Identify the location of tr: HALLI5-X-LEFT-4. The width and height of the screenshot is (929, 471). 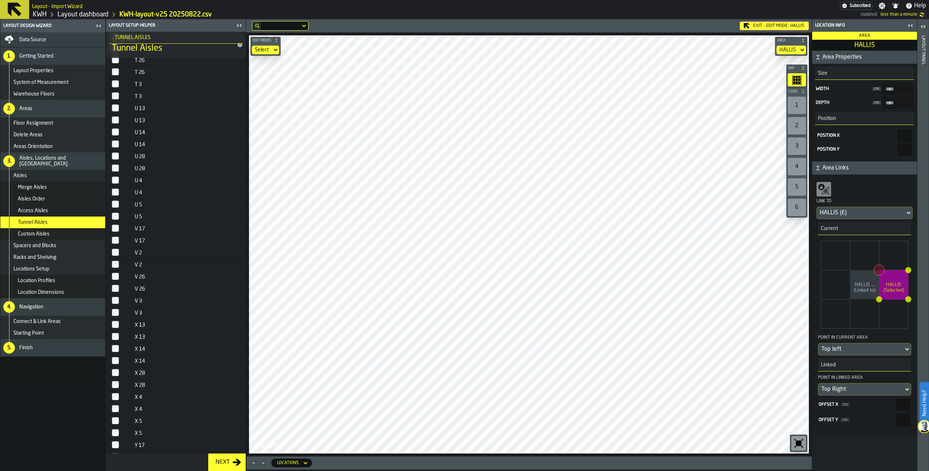
(176, 397).